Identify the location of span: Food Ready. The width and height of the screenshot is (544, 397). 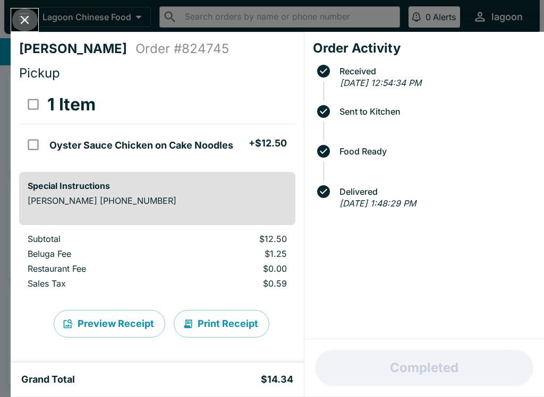
(435, 151).